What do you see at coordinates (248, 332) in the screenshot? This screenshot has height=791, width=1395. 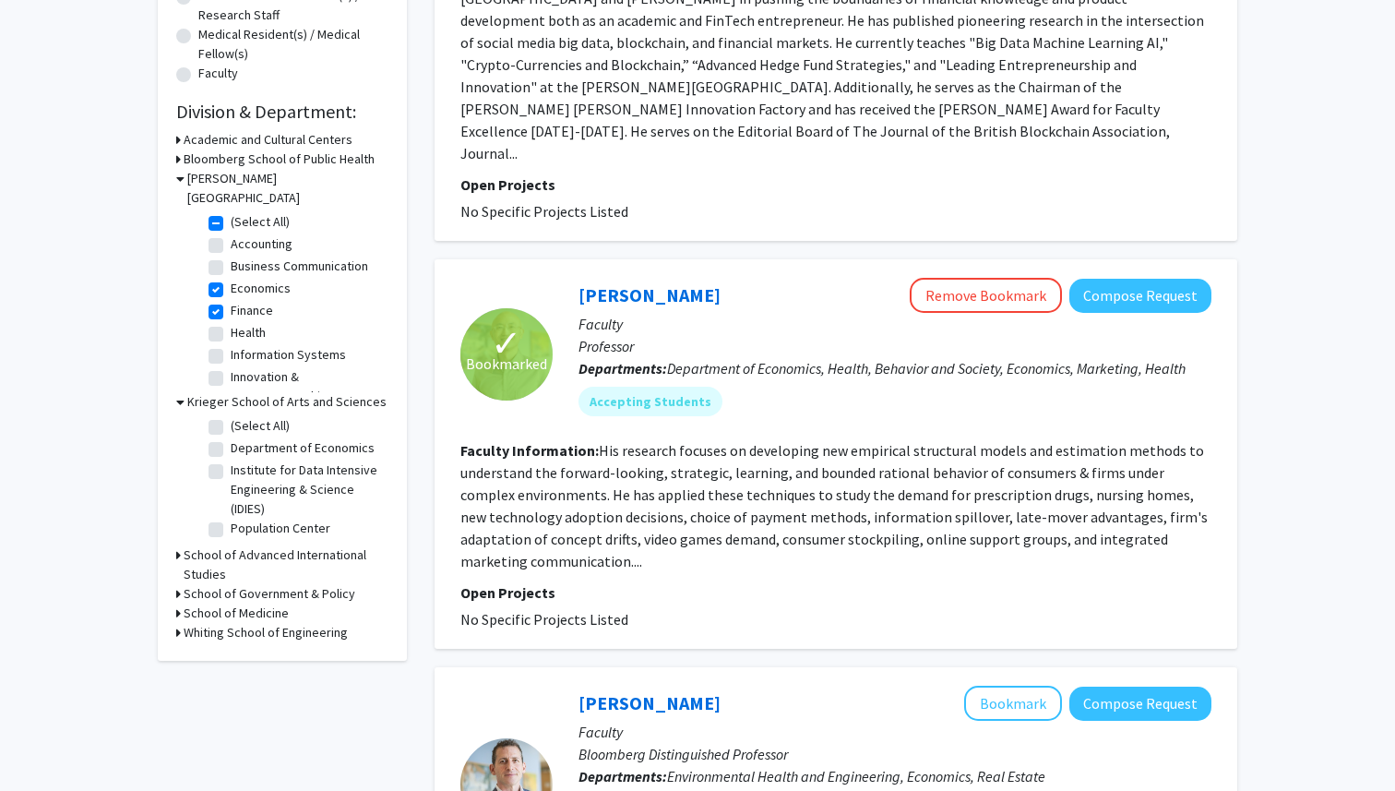 I see `label: Health` at bounding box center [248, 332].